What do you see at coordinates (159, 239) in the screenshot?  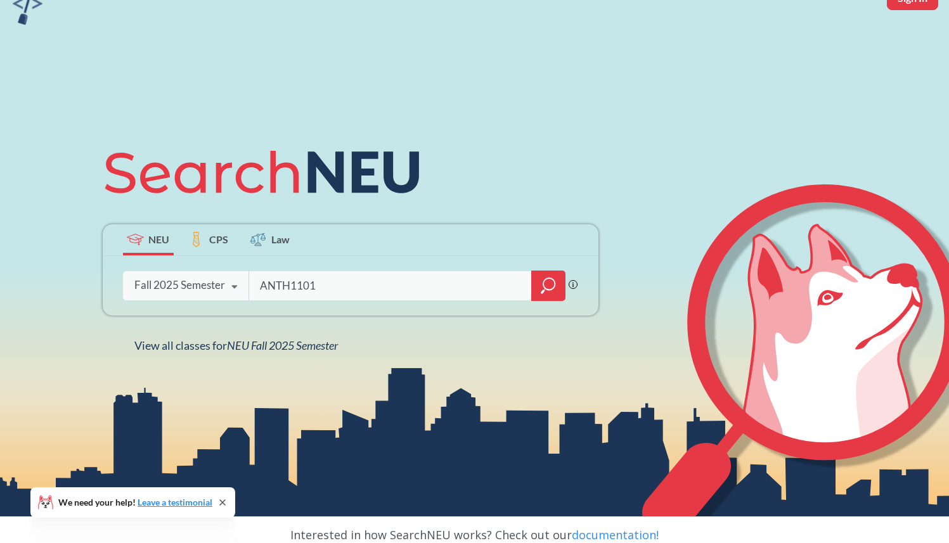 I see `span: NEU` at bounding box center [159, 239].